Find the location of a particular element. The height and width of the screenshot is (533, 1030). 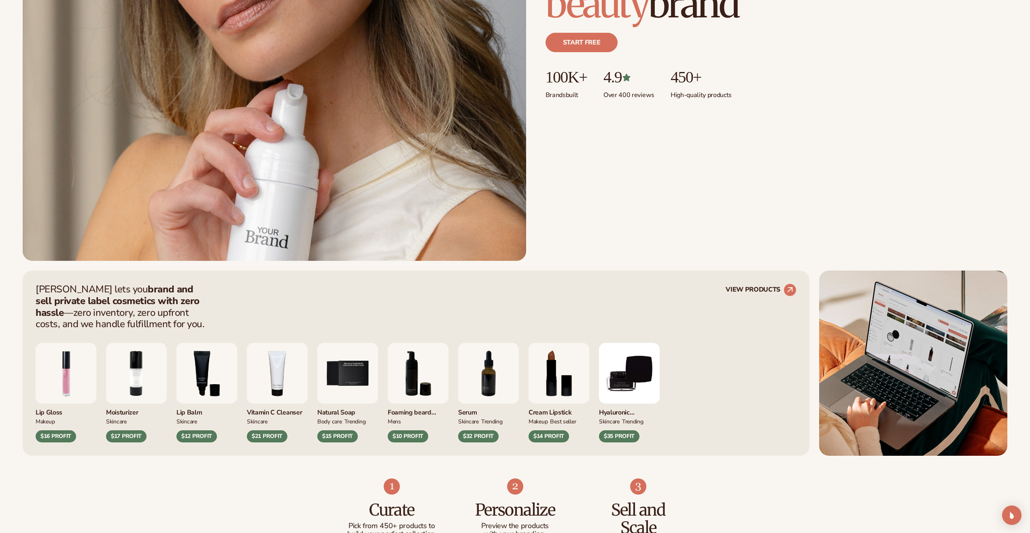

p: Preview the products is located at coordinates (515, 526).